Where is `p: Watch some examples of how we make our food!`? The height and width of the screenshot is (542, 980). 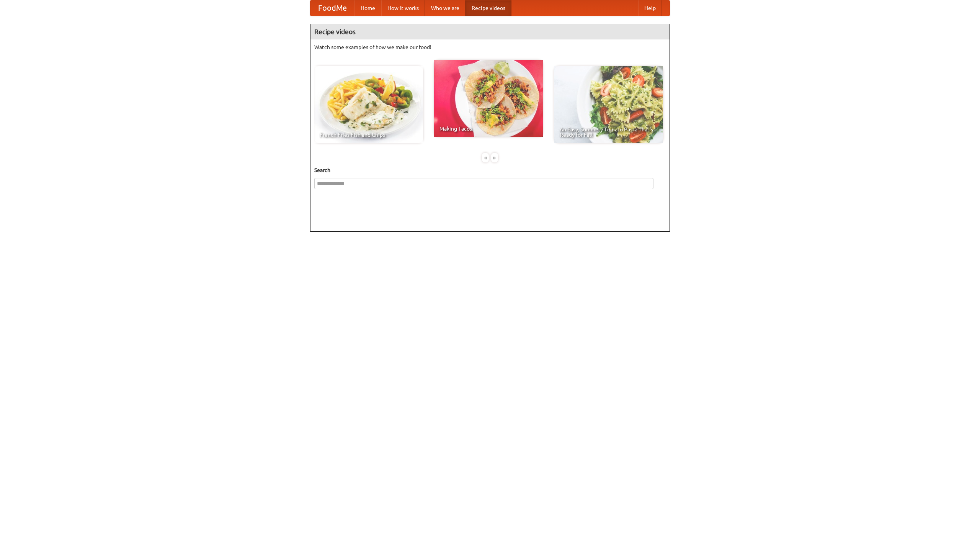
p: Watch some examples of how we make our food! is located at coordinates (490, 47).